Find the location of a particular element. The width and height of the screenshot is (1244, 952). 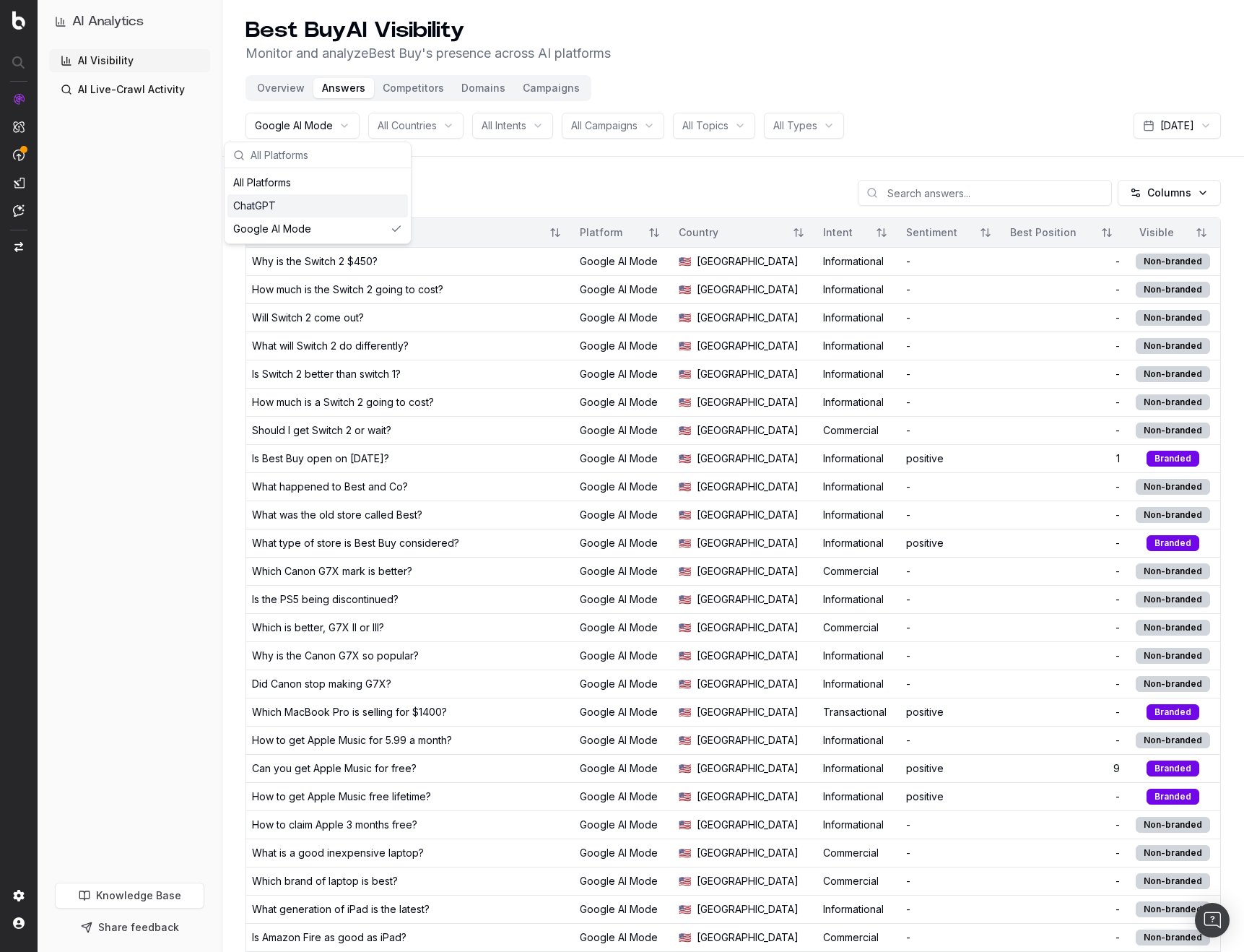

div: Which Canon G7X mark is better? is located at coordinates (332, 572).